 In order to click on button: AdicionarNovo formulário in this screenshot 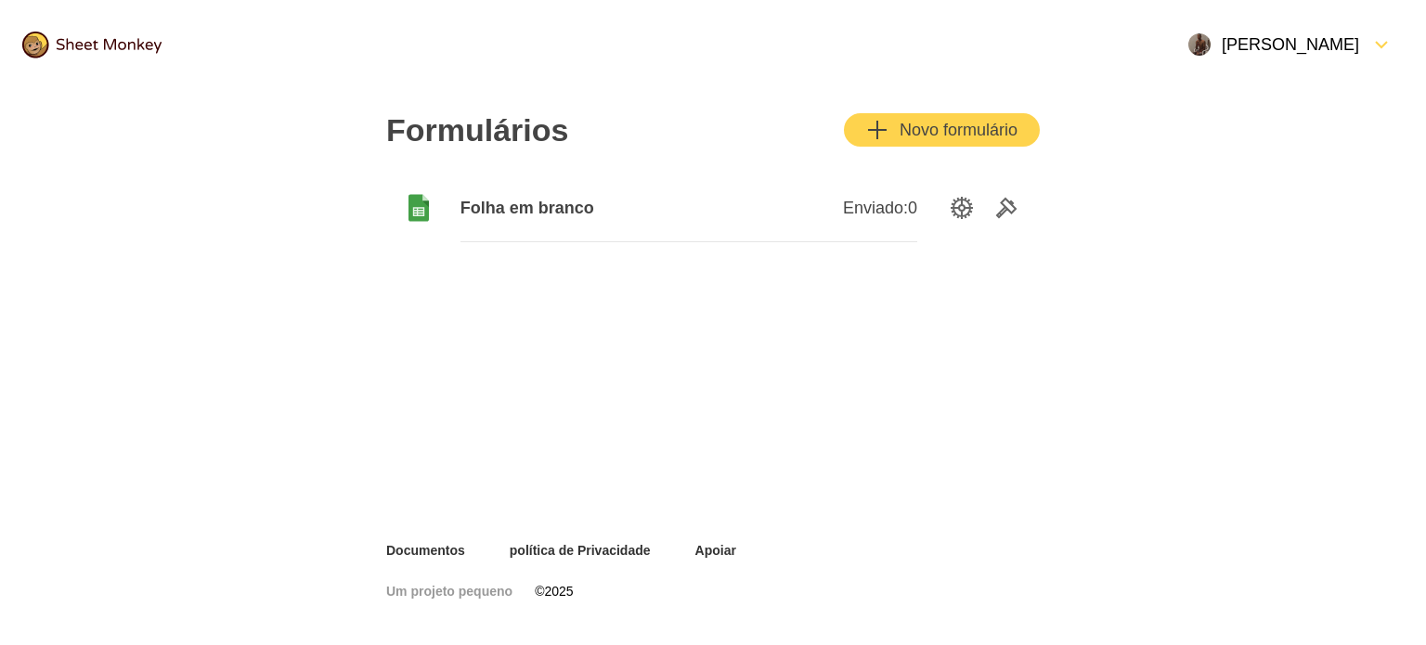, I will do `click(941, 130)`.